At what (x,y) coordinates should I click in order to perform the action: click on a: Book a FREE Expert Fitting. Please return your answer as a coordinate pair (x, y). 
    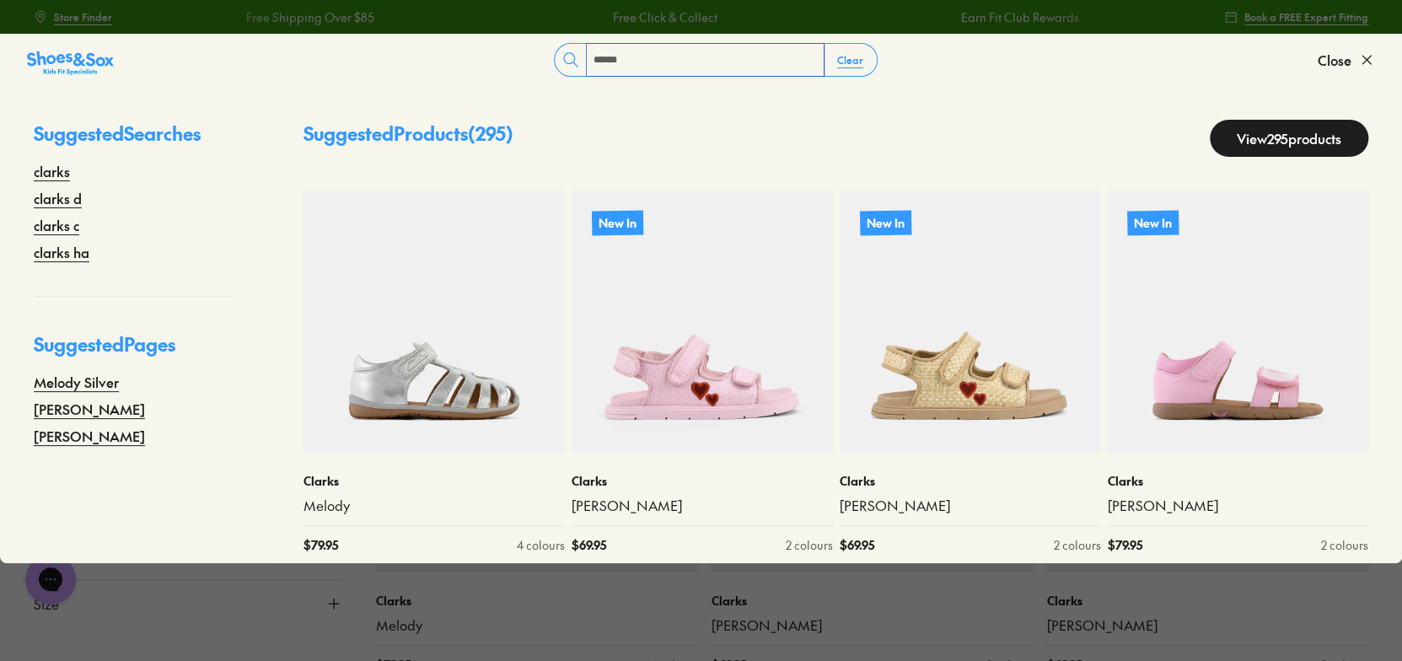
    Looking at the image, I should click on (1296, 17).